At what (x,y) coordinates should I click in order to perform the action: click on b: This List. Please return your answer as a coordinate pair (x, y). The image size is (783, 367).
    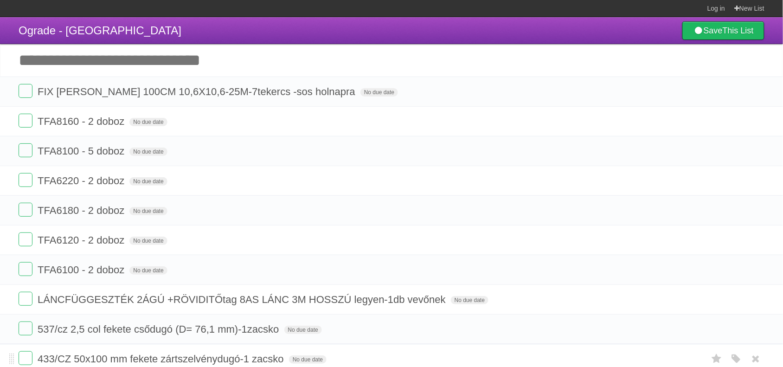
    Looking at the image, I should click on (738, 31).